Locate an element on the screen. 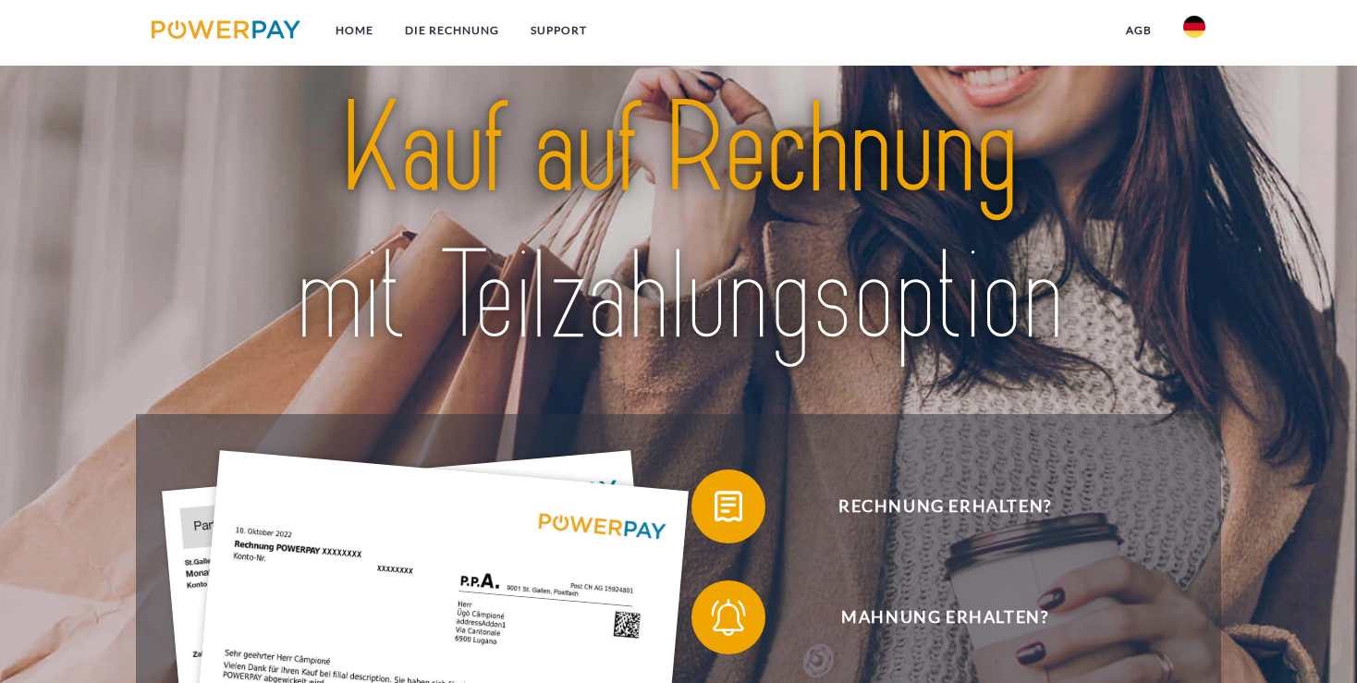  a: Home is located at coordinates (354, 31).